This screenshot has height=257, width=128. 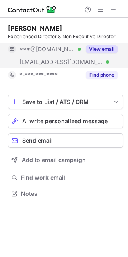 I want to click on span: Notes, so click(x=70, y=194).